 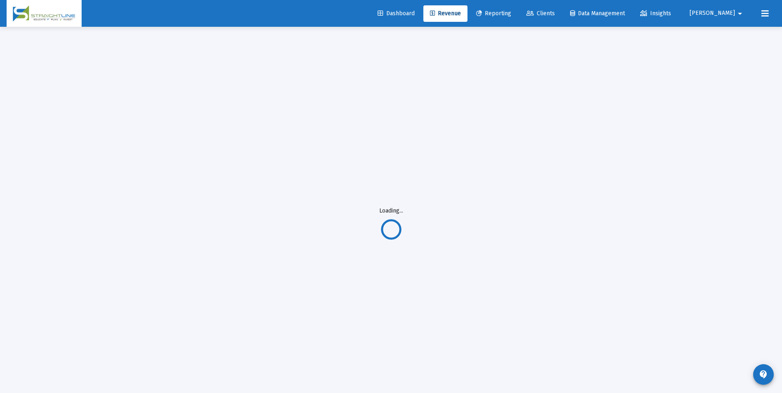 What do you see at coordinates (44, 14) in the screenshot?
I see `img: Dashboard` at bounding box center [44, 14].